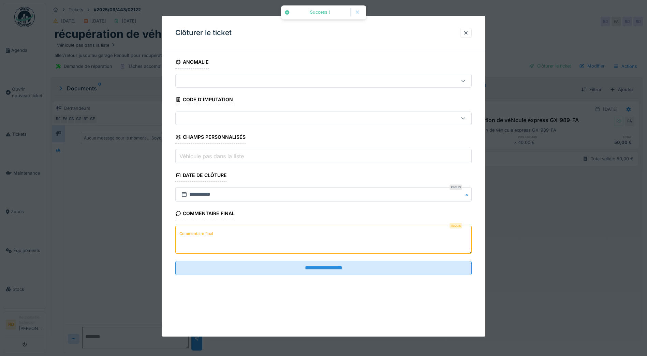 The height and width of the screenshot is (356, 647). What do you see at coordinates (196, 233) in the screenshot?
I see `label: Commentaire final` at bounding box center [196, 233].